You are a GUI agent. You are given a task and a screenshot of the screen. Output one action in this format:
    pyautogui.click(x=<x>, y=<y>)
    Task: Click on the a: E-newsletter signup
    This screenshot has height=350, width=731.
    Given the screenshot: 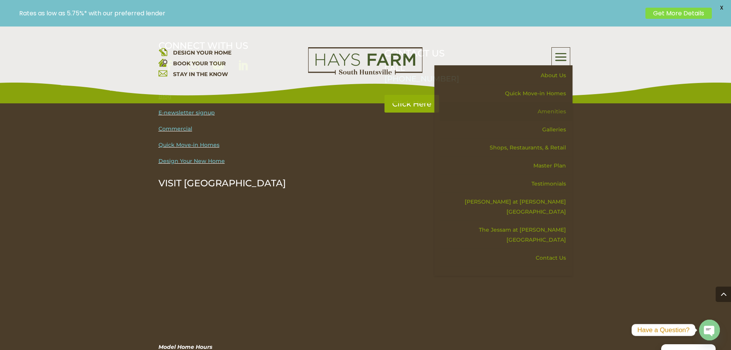 What is the action you would take?
    pyautogui.click(x=187, y=112)
    